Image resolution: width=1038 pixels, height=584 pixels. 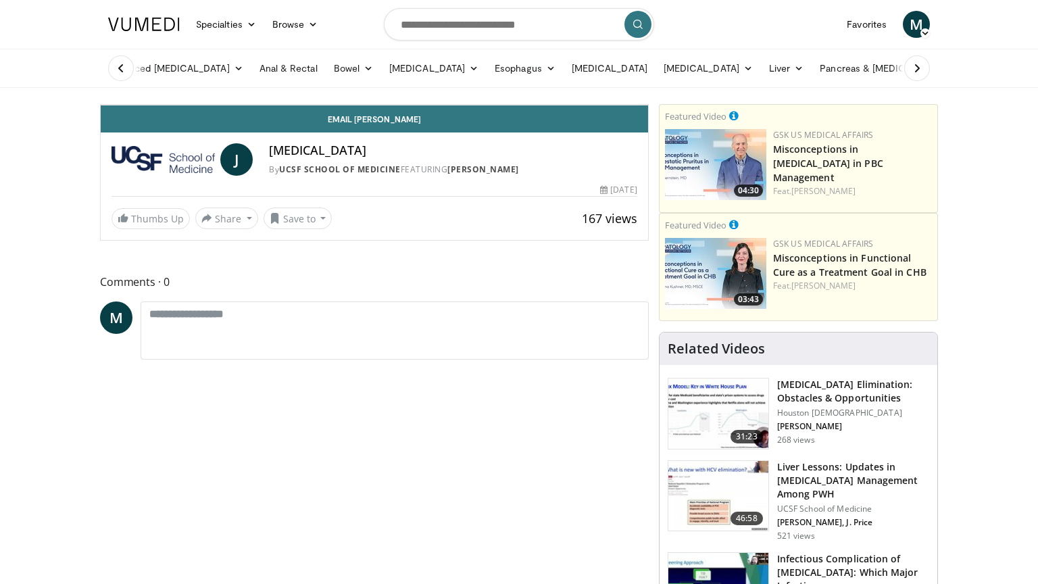 I want to click on a: Liver, so click(x=786, y=68).